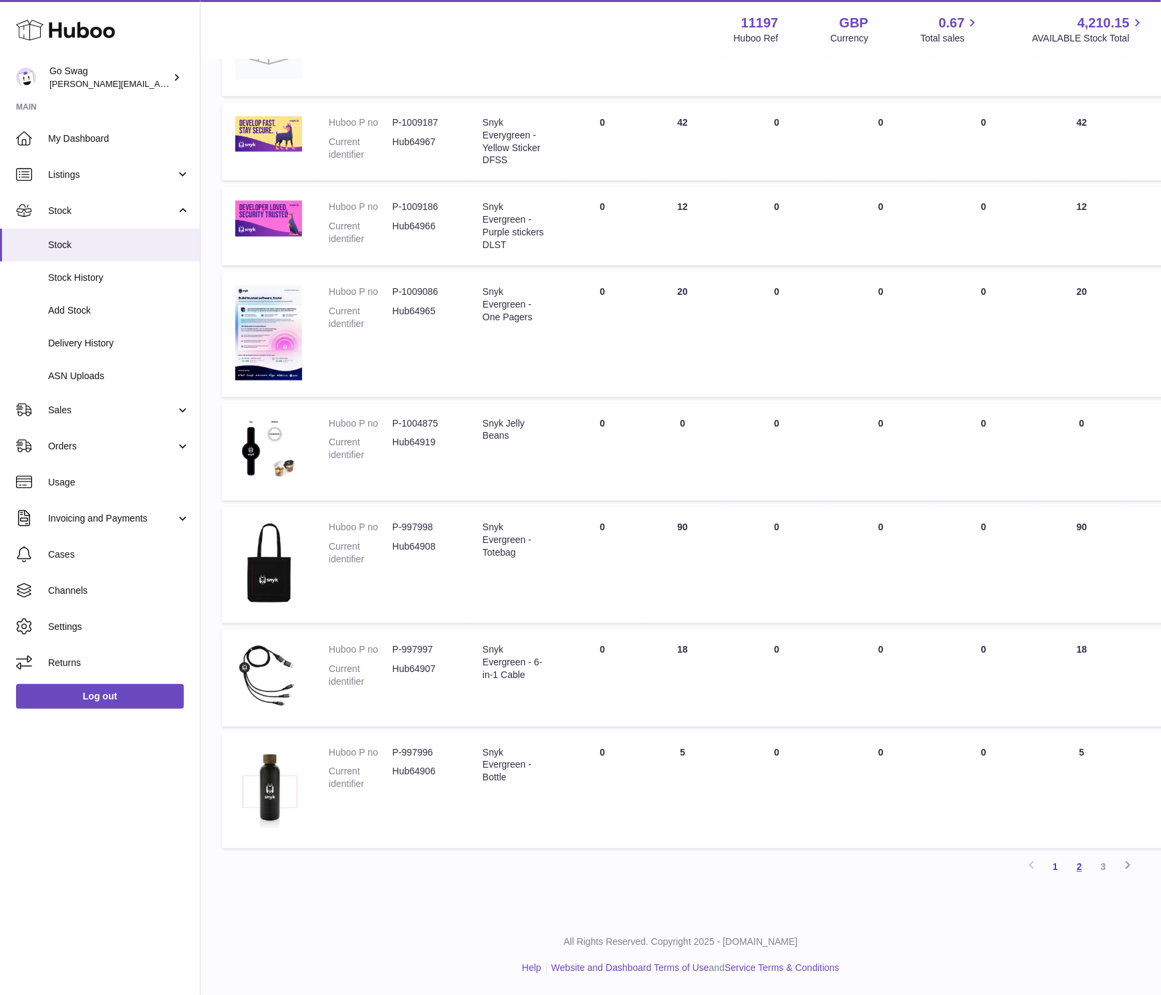 The image size is (1161, 995). I want to click on dd: P-997996, so click(424, 753).